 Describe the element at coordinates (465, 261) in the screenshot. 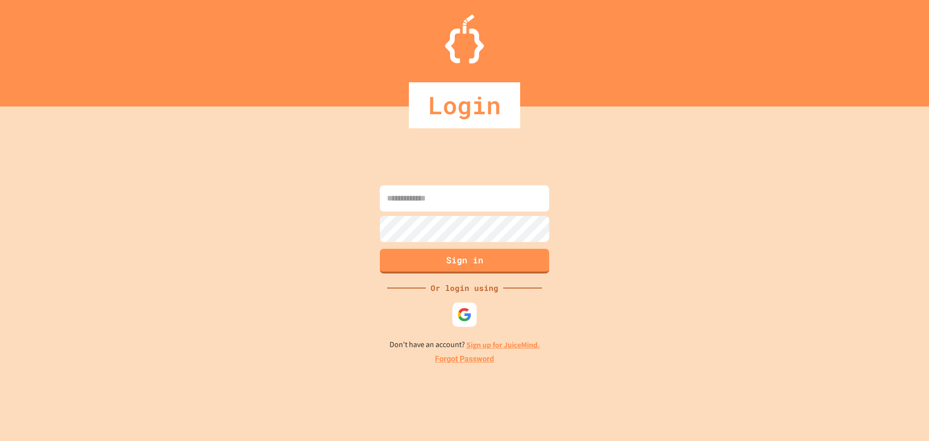

I see `button: Sign in` at that location.